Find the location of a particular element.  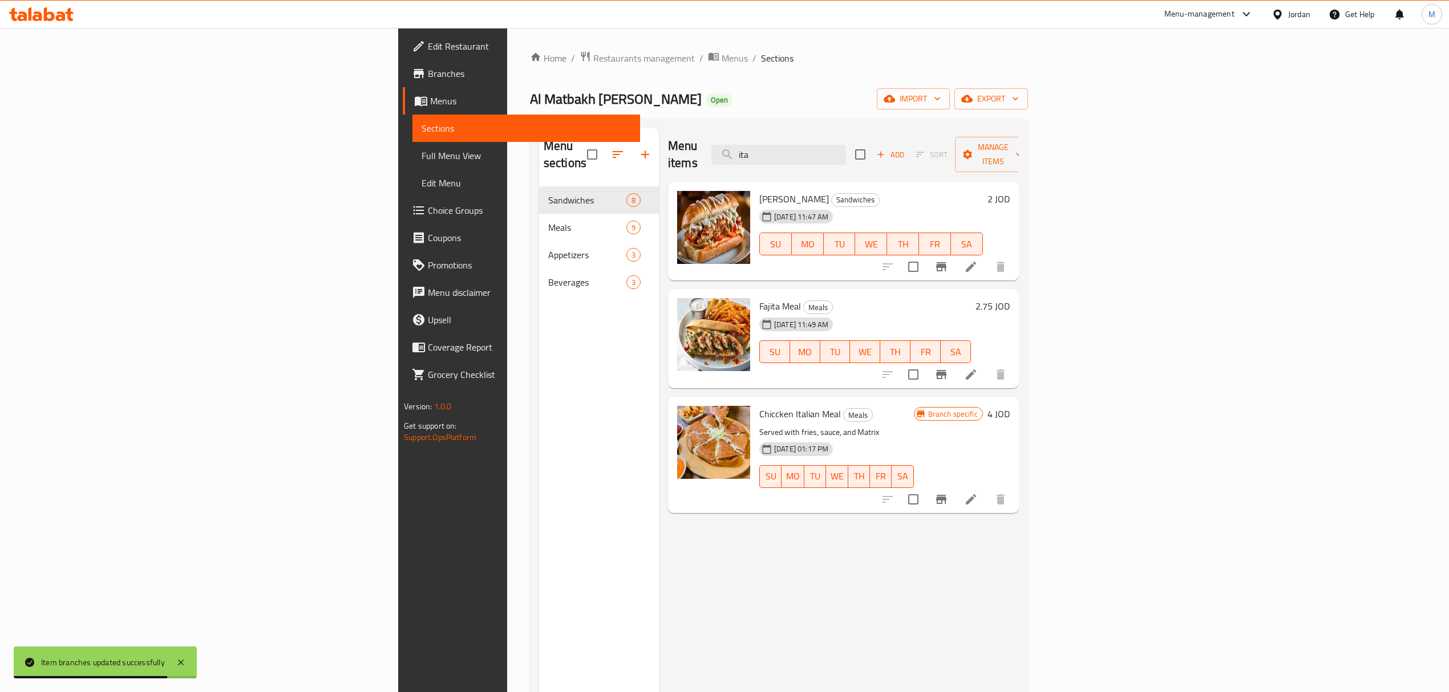

span: Get support on: is located at coordinates (430, 426).